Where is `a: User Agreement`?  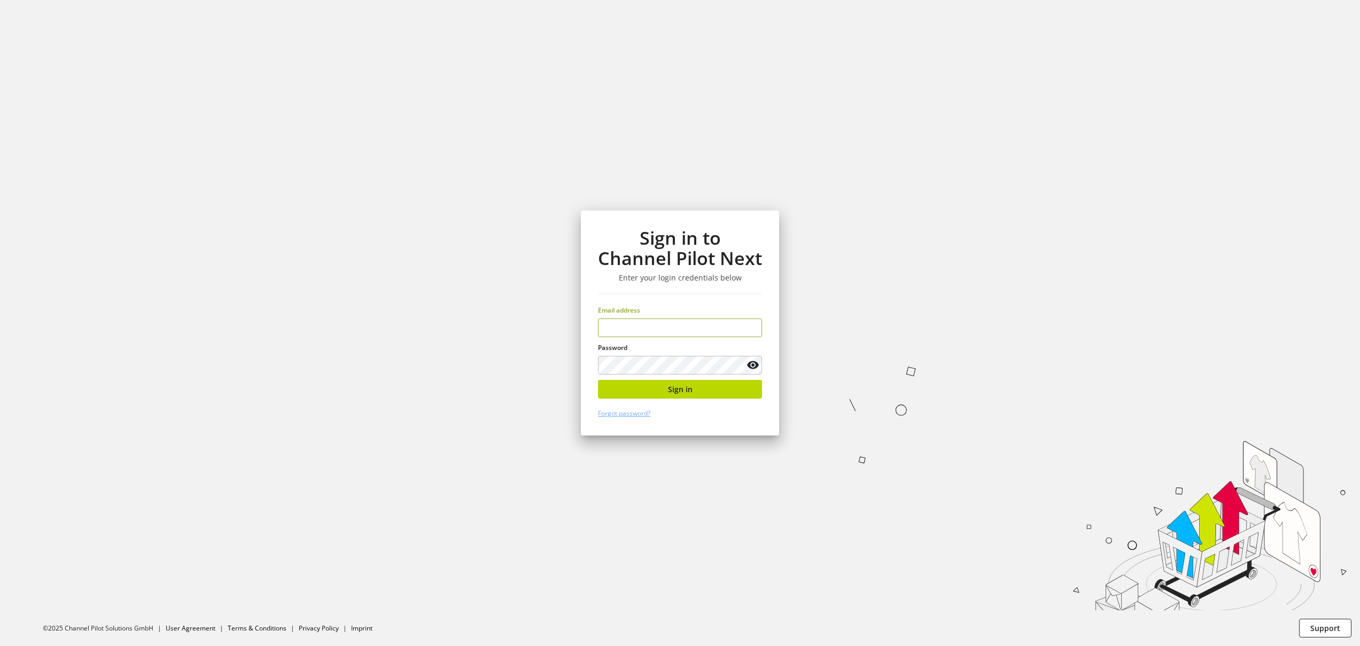 a: User Agreement is located at coordinates (190, 628).